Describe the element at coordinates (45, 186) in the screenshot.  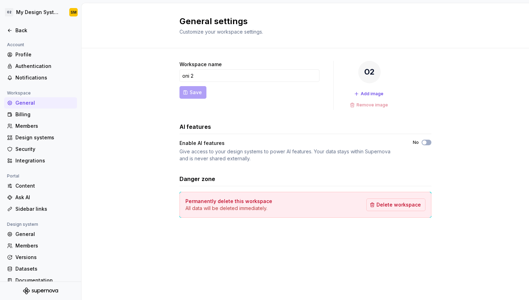
I see `div: Content` at that location.